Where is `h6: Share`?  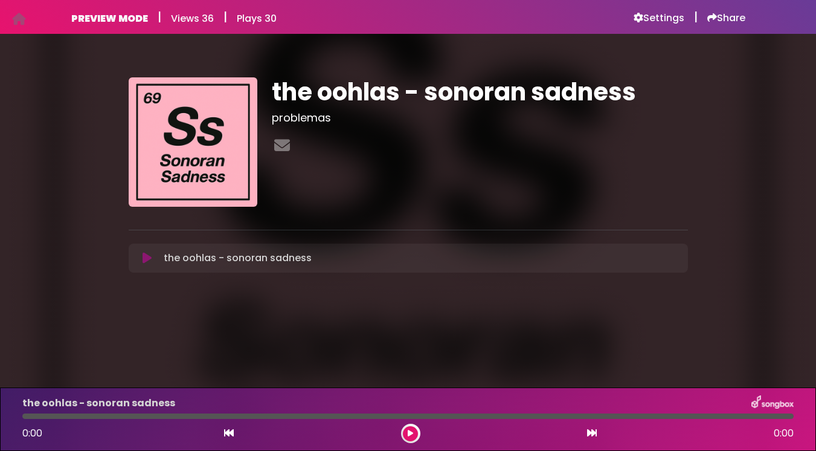 h6: Share is located at coordinates (726, 18).